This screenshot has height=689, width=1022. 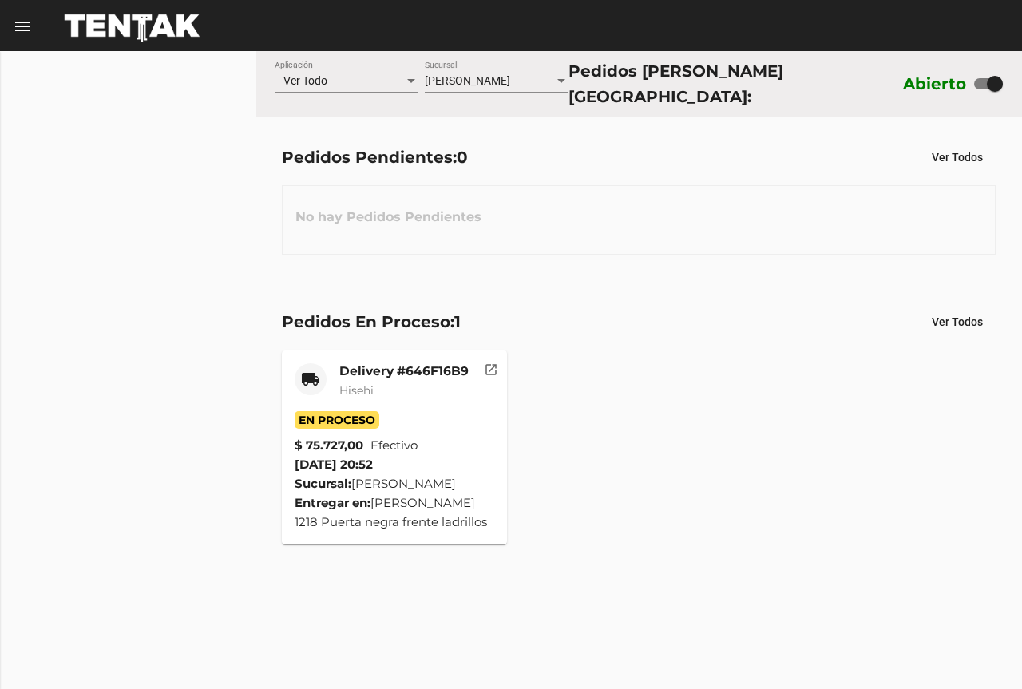 I want to click on label: Abierto, so click(x=935, y=84).